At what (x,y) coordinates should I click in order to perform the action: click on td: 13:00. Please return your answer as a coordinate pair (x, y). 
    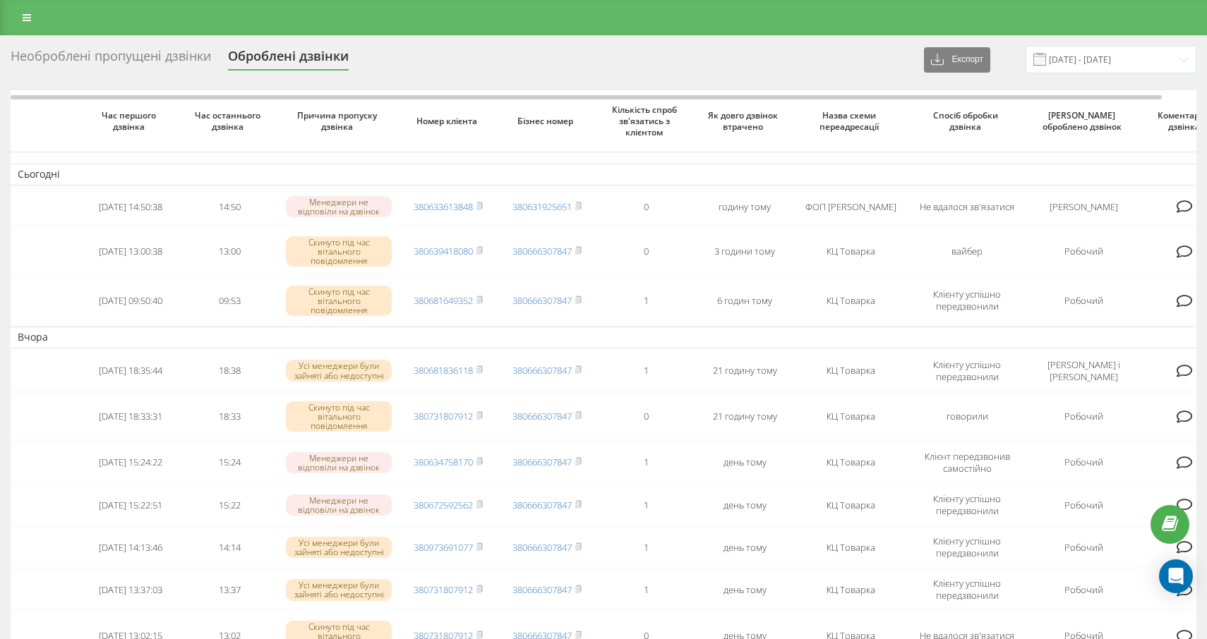
    Looking at the image, I should click on (229, 251).